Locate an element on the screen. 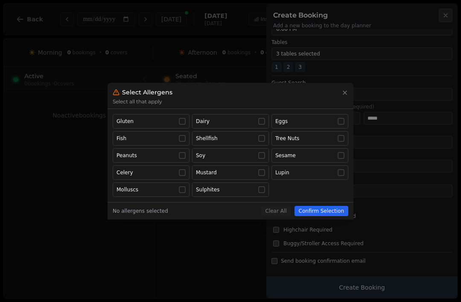 This screenshot has height=302, width=461. div: Fish is located at coordinates (121, 138).